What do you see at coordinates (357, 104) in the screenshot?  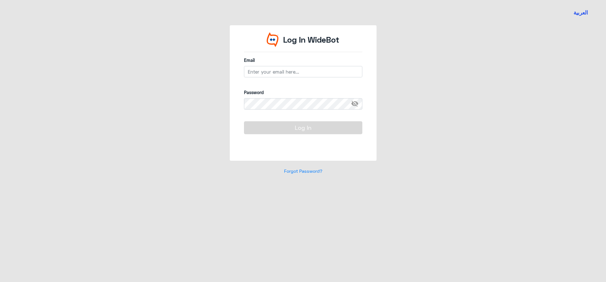 I see `span: visibility_off` at bounding box center [357, 104].